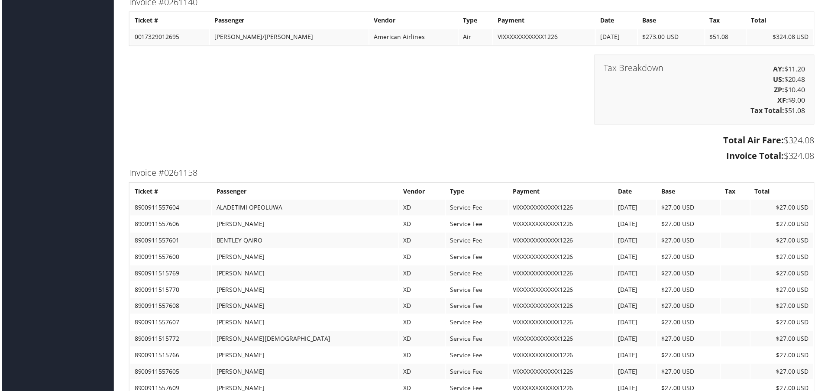 The width and height of the screenshot is (828, 391). Describe the element at coordinates (706, 90) in the screenshot. I see `div: $11.20 $20.48 $10.40 $9.00 $51.08` at that location.